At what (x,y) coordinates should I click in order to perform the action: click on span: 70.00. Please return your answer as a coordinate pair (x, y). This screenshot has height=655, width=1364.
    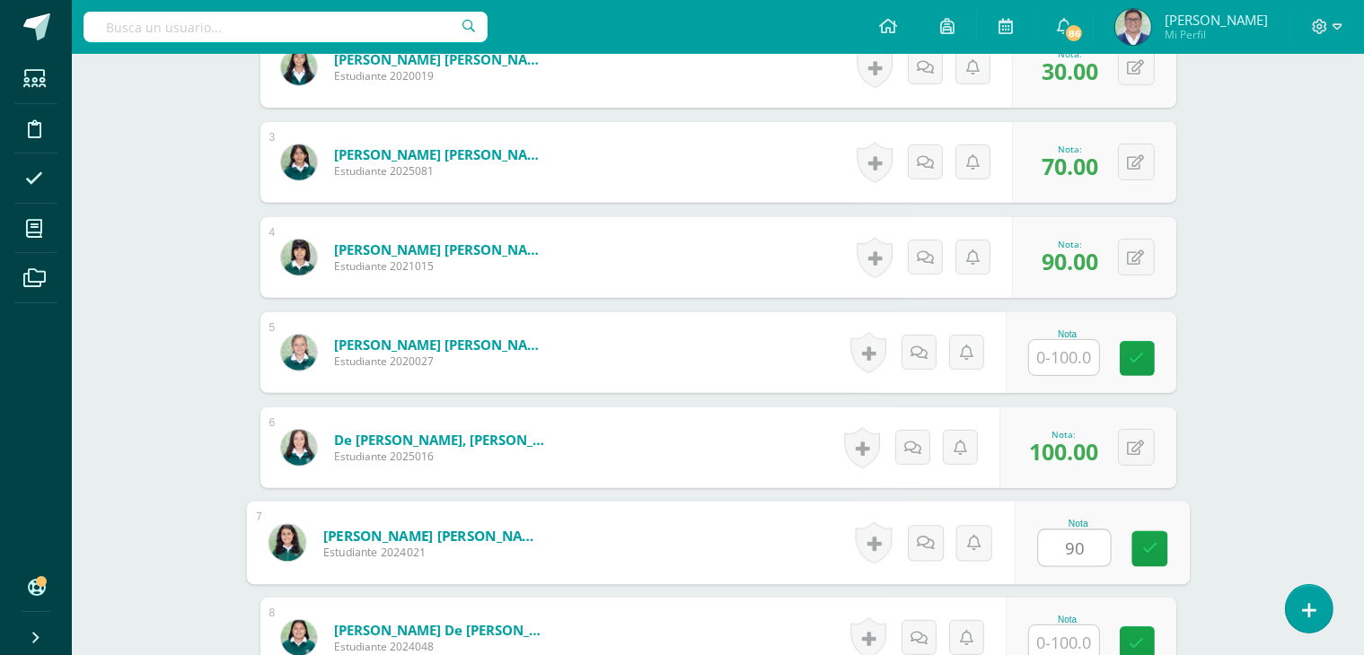
    Looking at the image, I should click on (1069, 166).